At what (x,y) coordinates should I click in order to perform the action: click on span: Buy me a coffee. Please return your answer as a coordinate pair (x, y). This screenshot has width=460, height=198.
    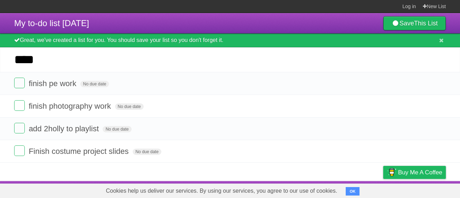
    Looking at the image, I should click on (420, 173).